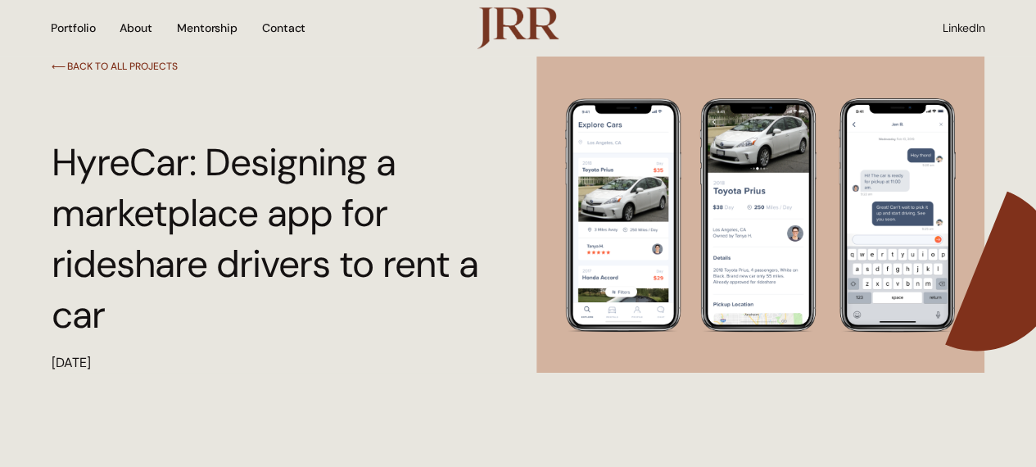 The image size is (1036, 467). What do you see at coordinates (115, 66) in the screenshot?
I see `a: ⟵ BACK TO ALL PROJECTS` at bounding box center [115, 66].